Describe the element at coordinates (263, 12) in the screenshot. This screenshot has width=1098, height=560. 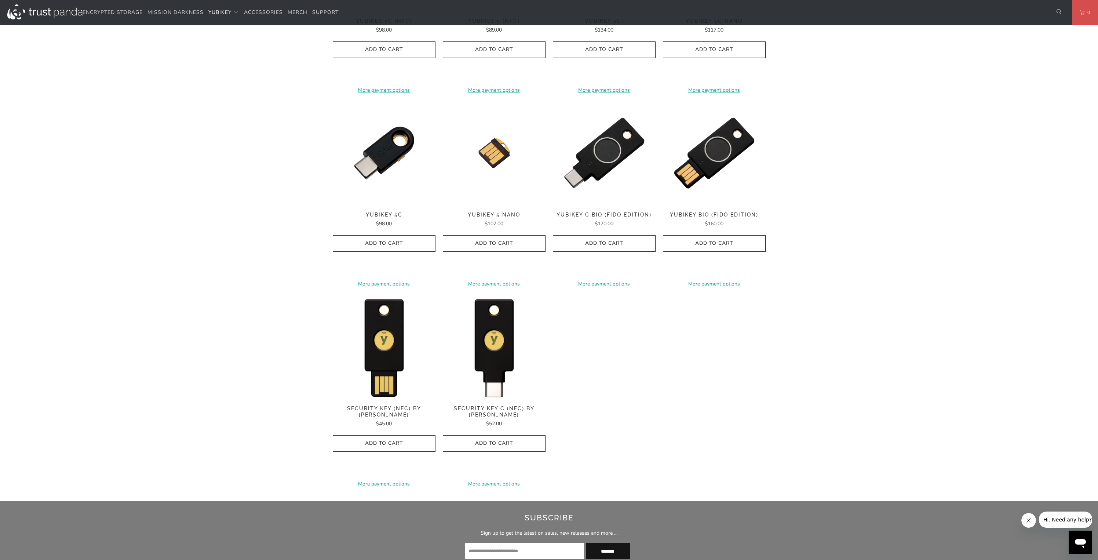
I see `a: Accessories` at that location.